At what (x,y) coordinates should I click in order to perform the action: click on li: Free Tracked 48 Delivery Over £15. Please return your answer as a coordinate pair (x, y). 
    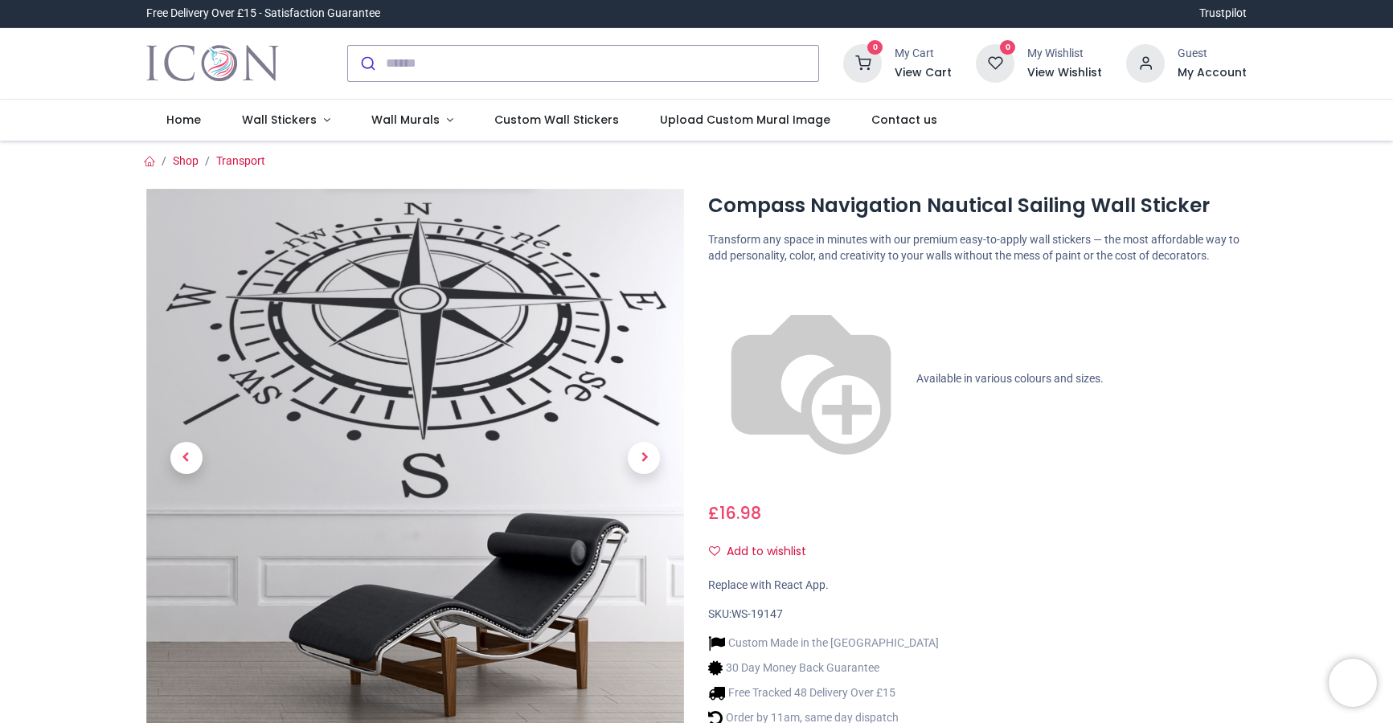
    Looking at the image, I should click on (823, 693).